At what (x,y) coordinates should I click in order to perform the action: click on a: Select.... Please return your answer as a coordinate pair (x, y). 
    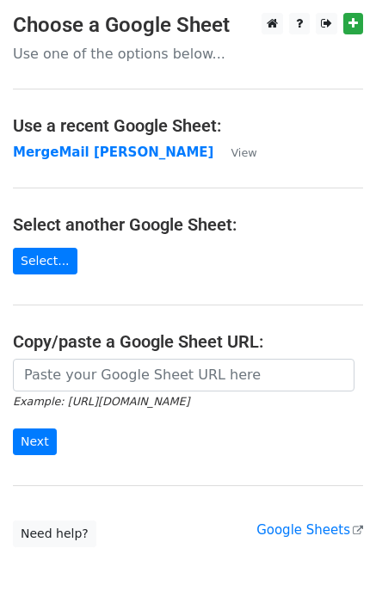
    Looking at the image, I should click on (45, 261).